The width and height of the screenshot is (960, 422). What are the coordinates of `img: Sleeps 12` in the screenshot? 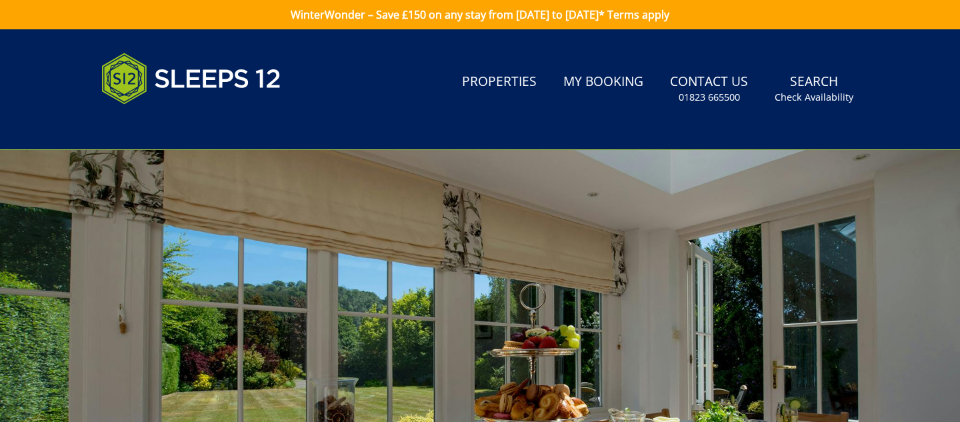 It's located at (191, 79).